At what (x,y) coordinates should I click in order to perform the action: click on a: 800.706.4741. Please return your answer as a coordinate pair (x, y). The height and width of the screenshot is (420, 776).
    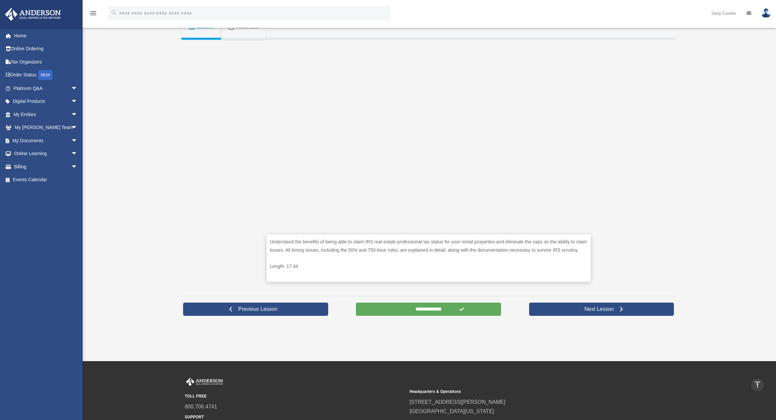
    Looking at the image, I should click on (201, 406).